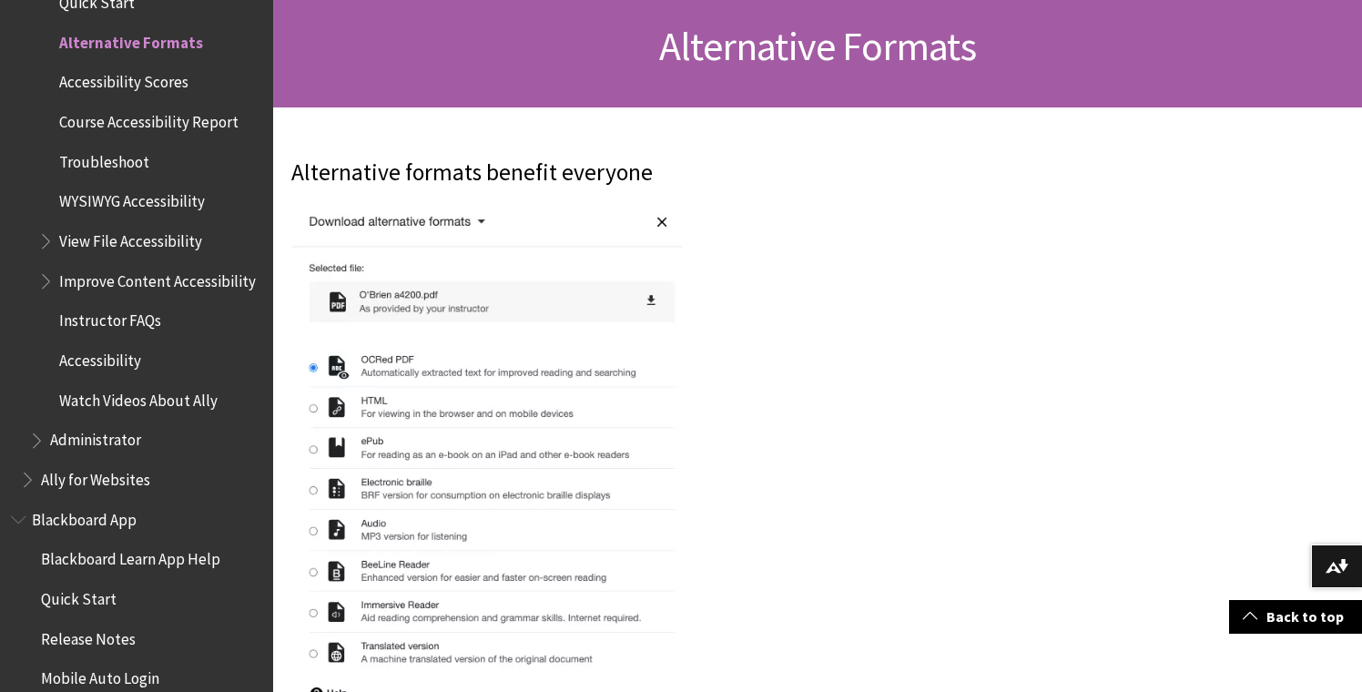  What do you see at coordinates (158, 278) in the screenshot?
I see `span: Improve Content Accessibility` at bounding box center [158, 278].